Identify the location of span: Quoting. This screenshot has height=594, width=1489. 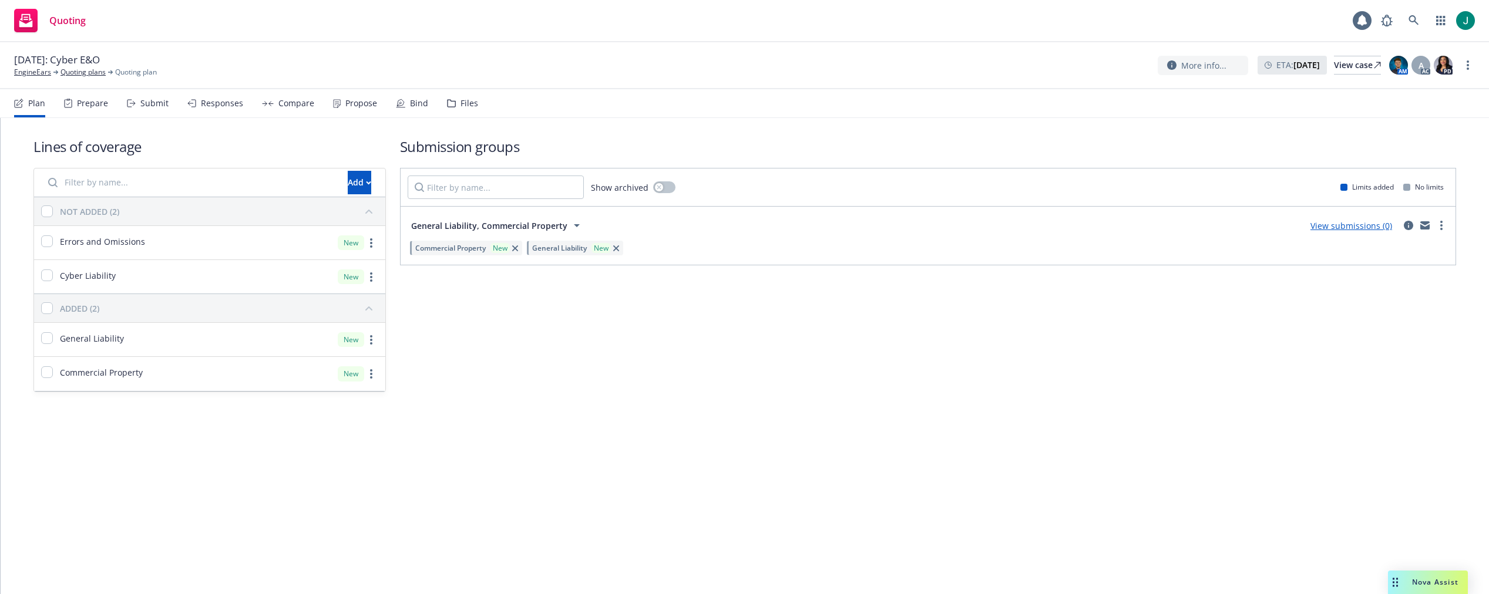
(68, 21).